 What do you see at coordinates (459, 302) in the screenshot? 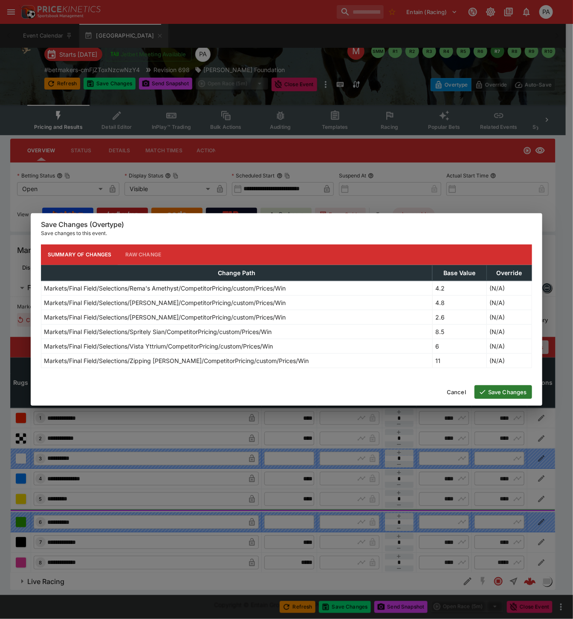
I see `td: 4.8` at bounding box center [459, 302].